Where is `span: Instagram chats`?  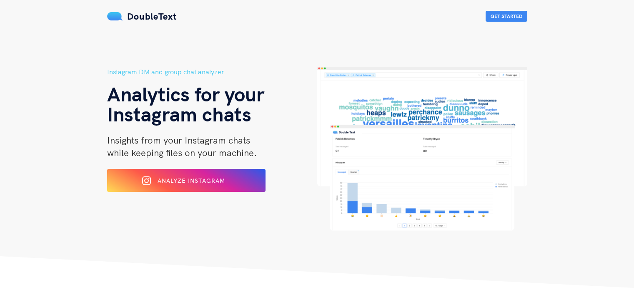
span: Instagram chats is located at coordinates (179, 114).